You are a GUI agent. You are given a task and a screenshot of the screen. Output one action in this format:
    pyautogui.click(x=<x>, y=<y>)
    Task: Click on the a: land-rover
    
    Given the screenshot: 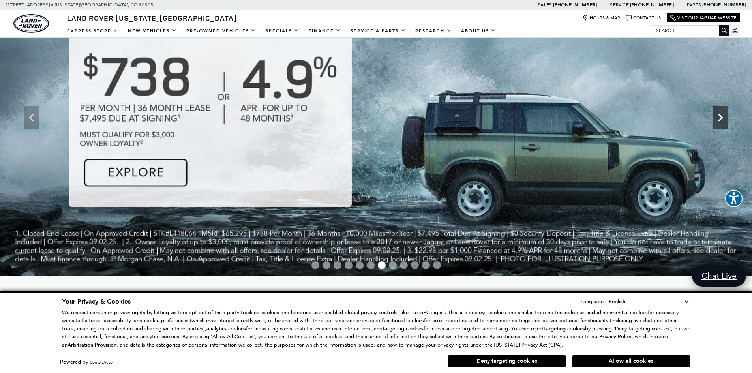 What is the action you would take?
    pyautogui.click(x=31, y=23)
    